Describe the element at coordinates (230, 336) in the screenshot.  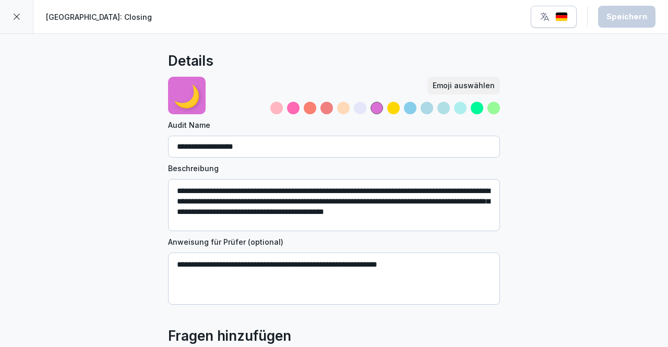
I see `h2: Fragen hinzufügen` at that location.